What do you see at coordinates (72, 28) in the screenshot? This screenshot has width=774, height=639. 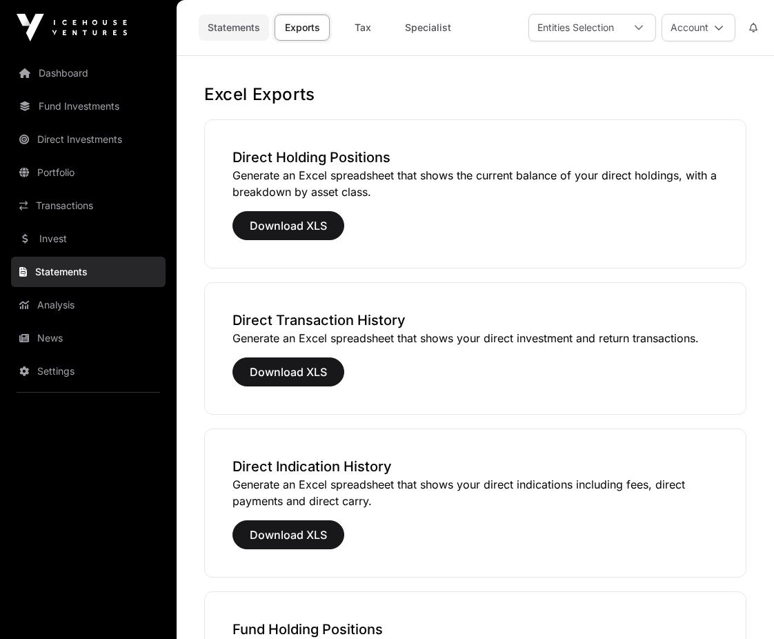 I see `img: Icehouse Ventures Logo` at bounding box center [72, 28].